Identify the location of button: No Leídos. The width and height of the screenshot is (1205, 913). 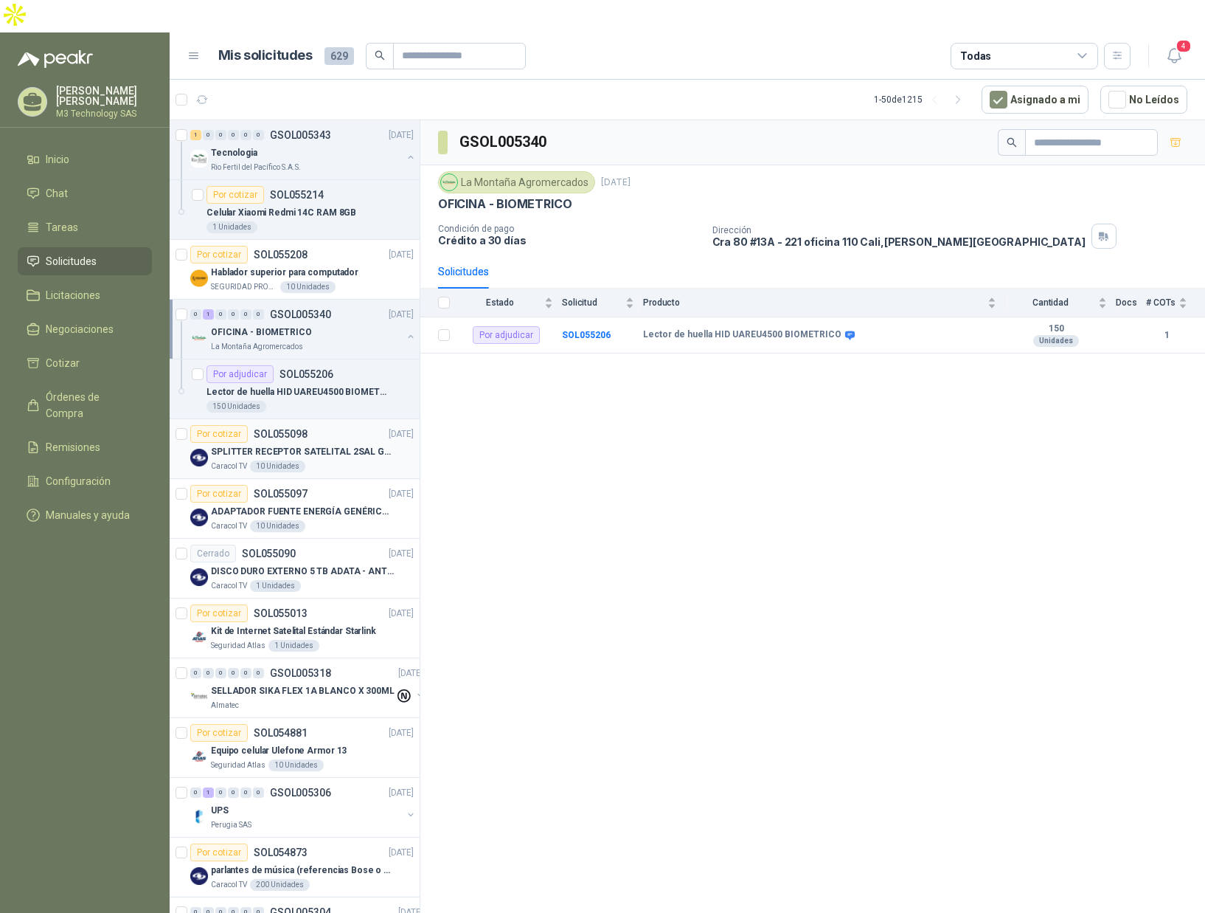
(1144, 100).